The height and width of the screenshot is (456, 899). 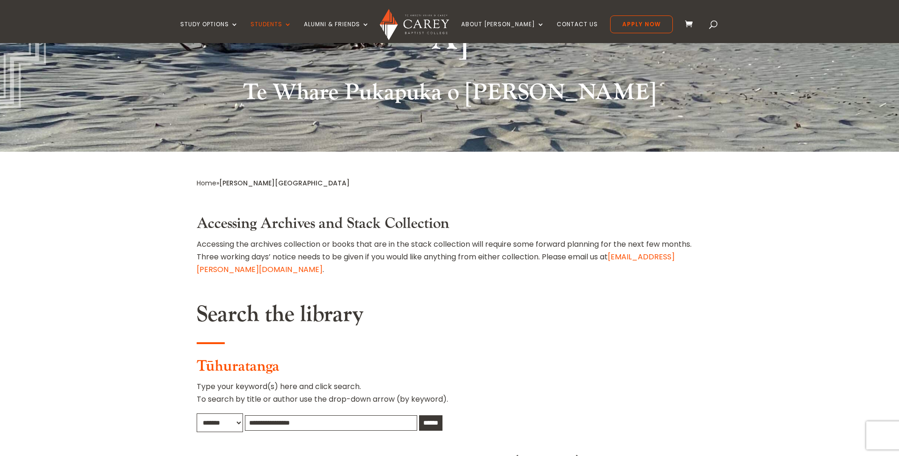 What do you see at coordinates (577, 32) in the screenshot?
I see `a: Contact Us` at bounding box center [577, 32].